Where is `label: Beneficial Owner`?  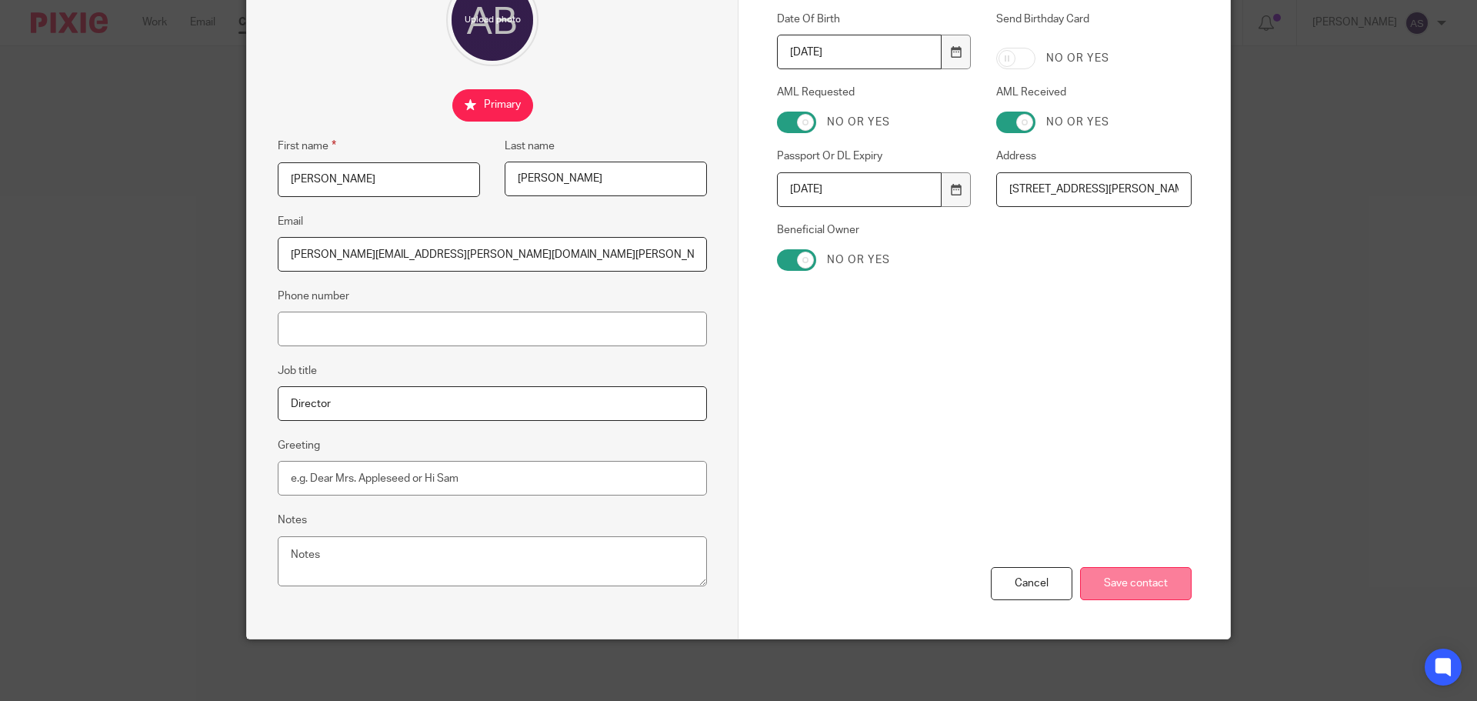 label: Beneficial Owner is located at coordinates (875, 230).